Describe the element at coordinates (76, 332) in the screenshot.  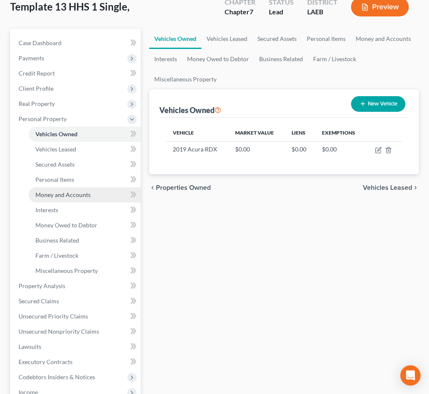
I see `a: Unsecured Nonpriority Claims` at that location.